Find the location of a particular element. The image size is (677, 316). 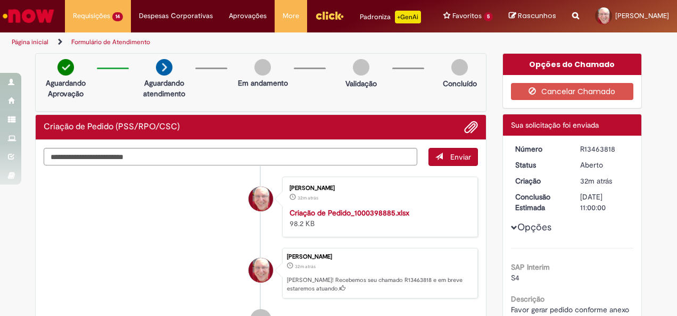

span: Enviar is located at coordinates (461, 157).